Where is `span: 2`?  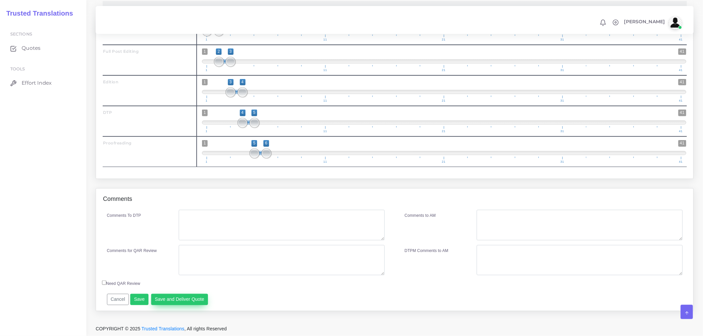 span: 2 is located at coordinates (219, 51).